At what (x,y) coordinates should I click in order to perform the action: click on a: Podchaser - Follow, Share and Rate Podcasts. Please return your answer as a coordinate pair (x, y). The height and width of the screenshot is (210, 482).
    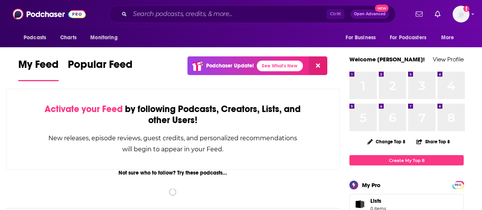
    Looking at the image, I should click on (49, 14).